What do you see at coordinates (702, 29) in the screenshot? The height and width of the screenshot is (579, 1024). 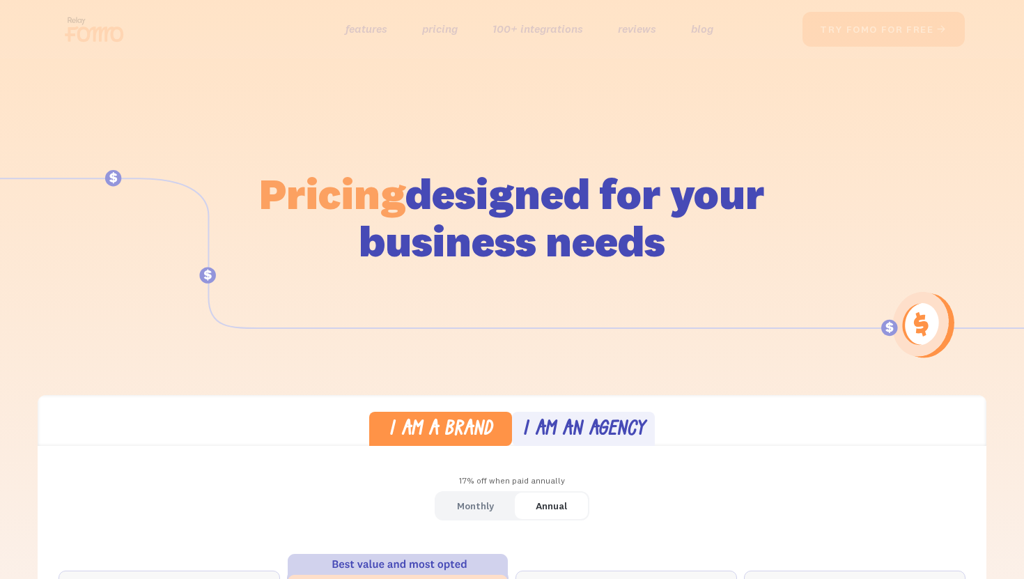 I see `a: blog` at bounding box center [702, 29].